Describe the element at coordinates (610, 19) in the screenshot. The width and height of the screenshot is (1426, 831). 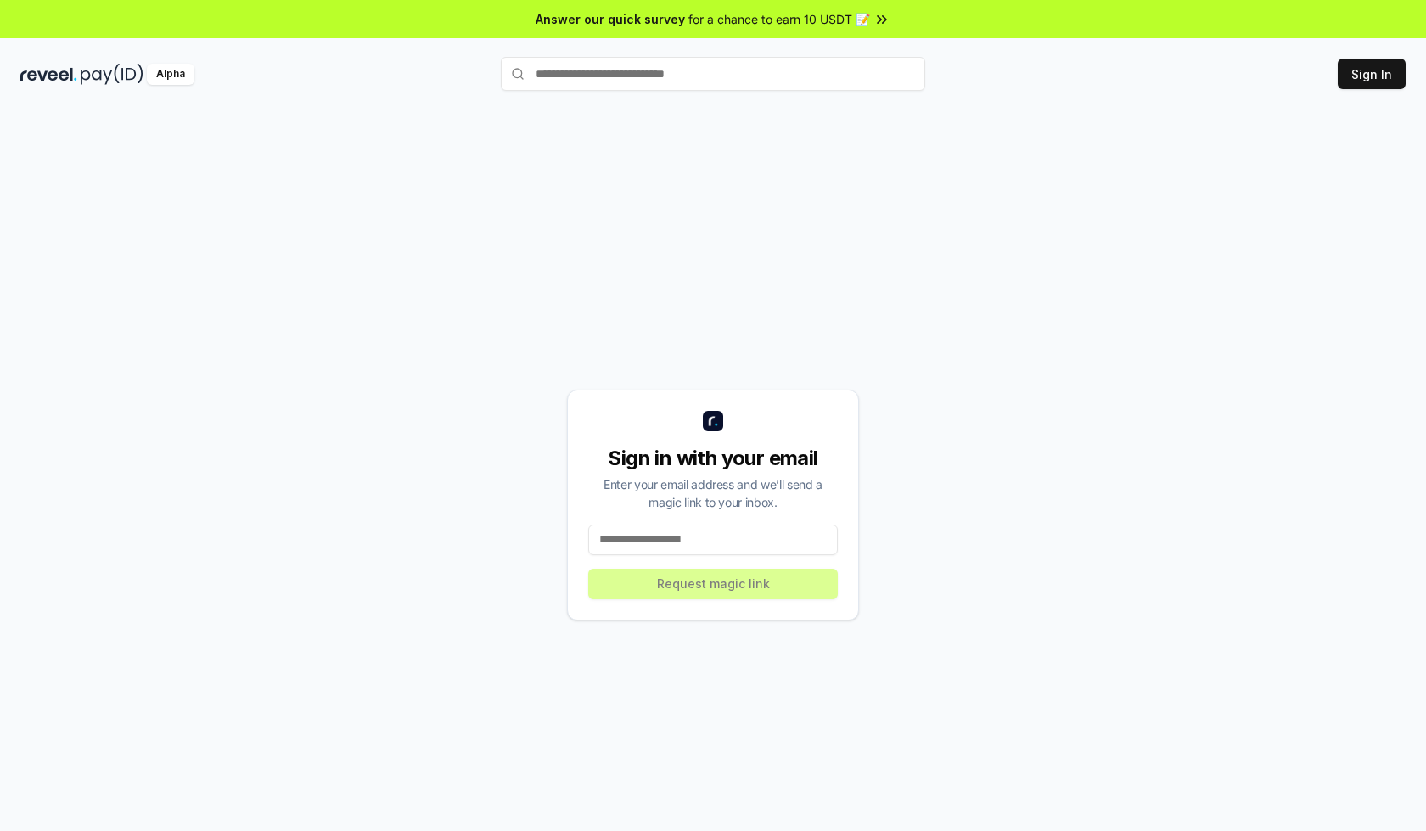
I see `span: Answer our quick survey` at that location.